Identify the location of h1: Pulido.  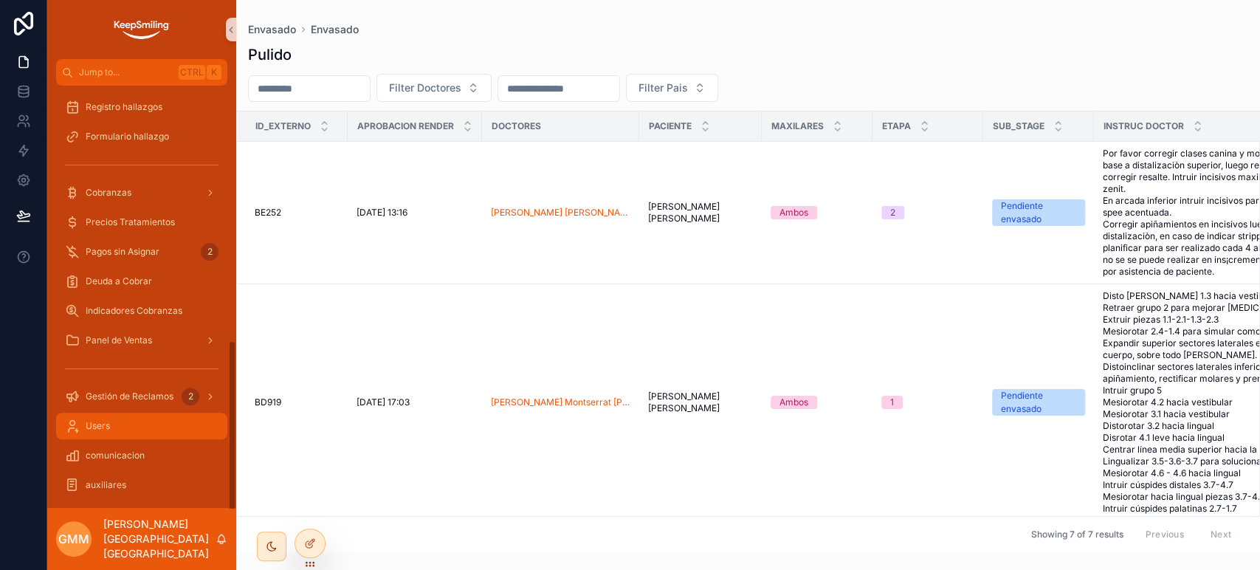
(269, 55).